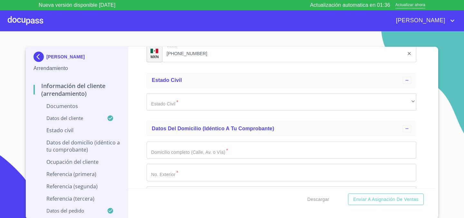  What do you see at coordinates (77, 174) in the screenshot?
I see `p: Referencia (primera)` at bounding box center [77, 174].